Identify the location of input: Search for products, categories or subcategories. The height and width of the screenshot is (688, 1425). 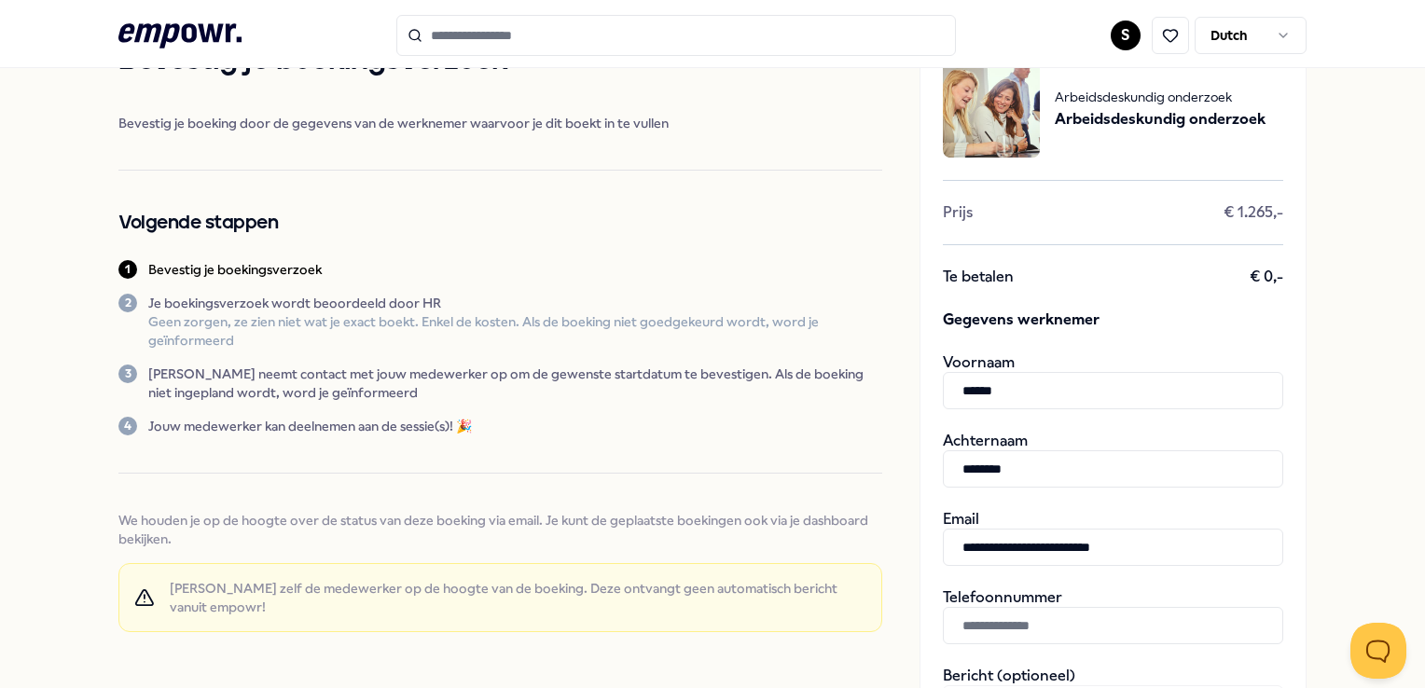
(676, 35).